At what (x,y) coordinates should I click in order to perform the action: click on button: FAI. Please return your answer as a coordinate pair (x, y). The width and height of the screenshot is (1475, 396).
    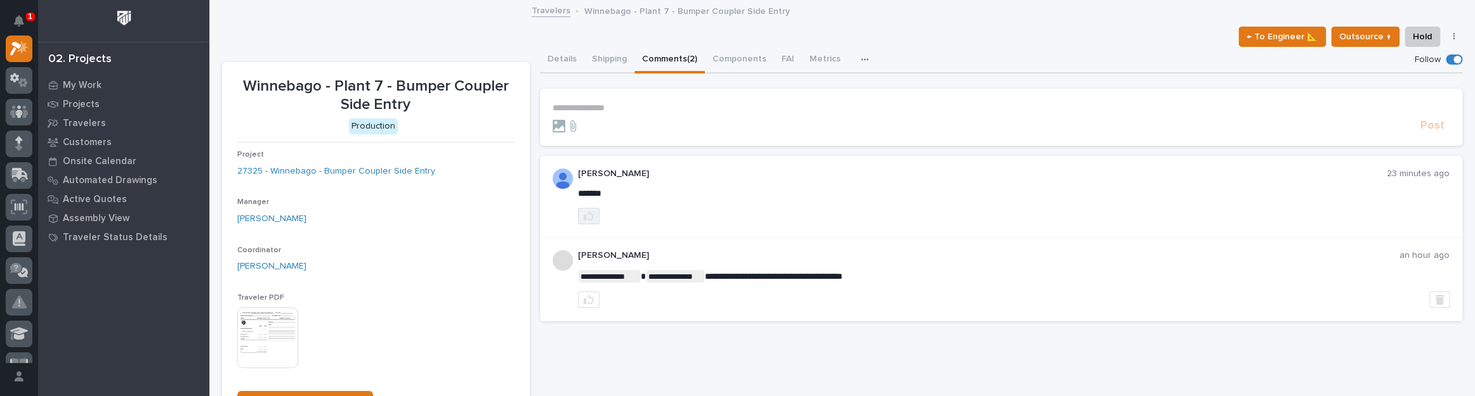
    Looking at the image, I should click on (788, 60).